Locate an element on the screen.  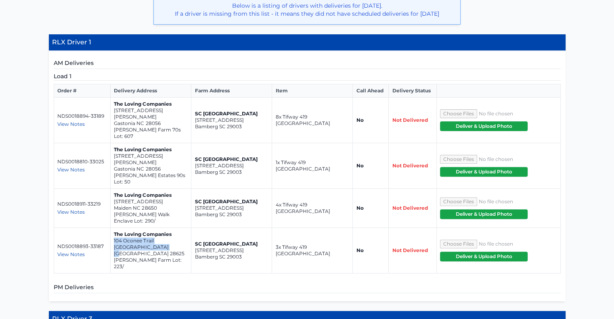
th: Call Ahead is located at coordinates (371, 91).